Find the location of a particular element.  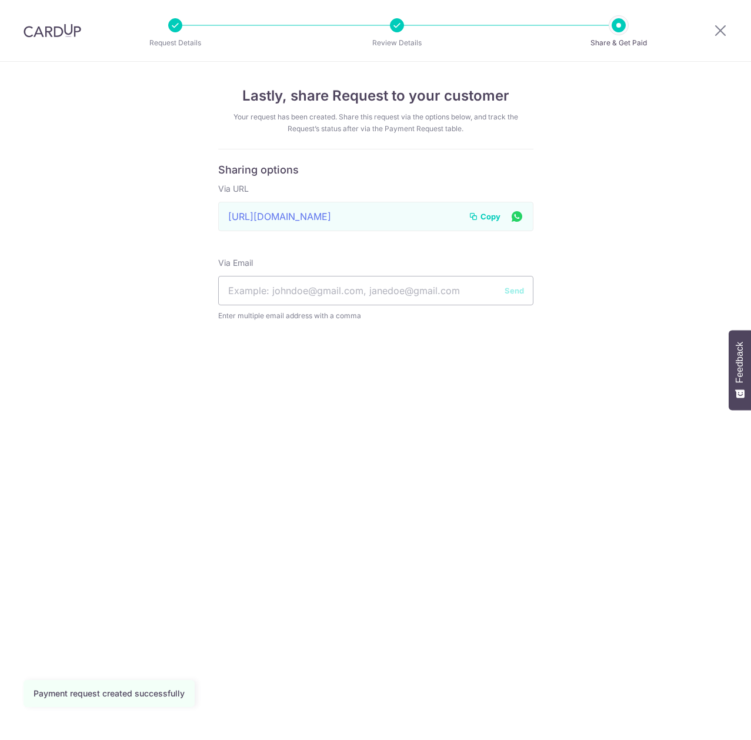

span: Enter multiple email address with a comma is located at coordinates (376, 316).